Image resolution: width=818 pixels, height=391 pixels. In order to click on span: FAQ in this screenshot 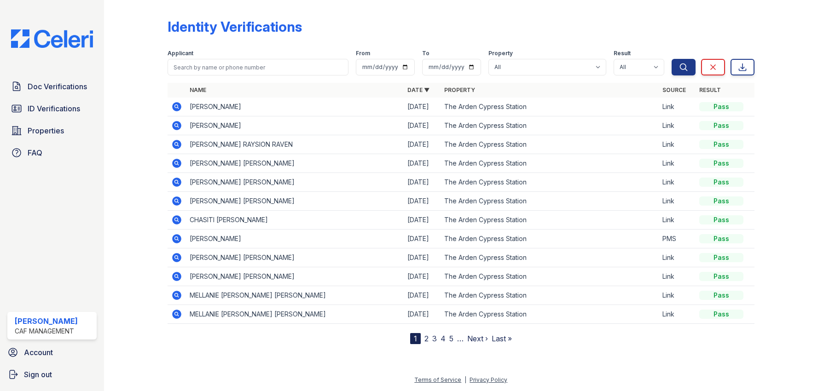, I will do `click(35, 153)`.